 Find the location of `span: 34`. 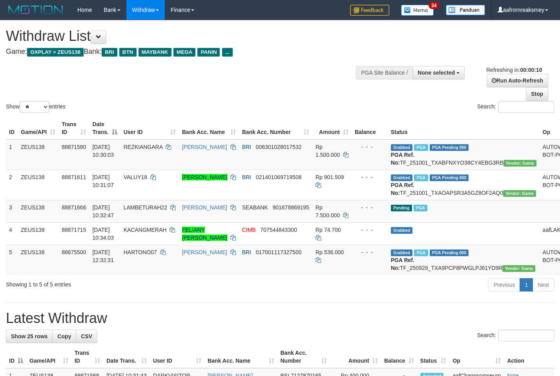

span: 34 is located at coordinates (434, 5).